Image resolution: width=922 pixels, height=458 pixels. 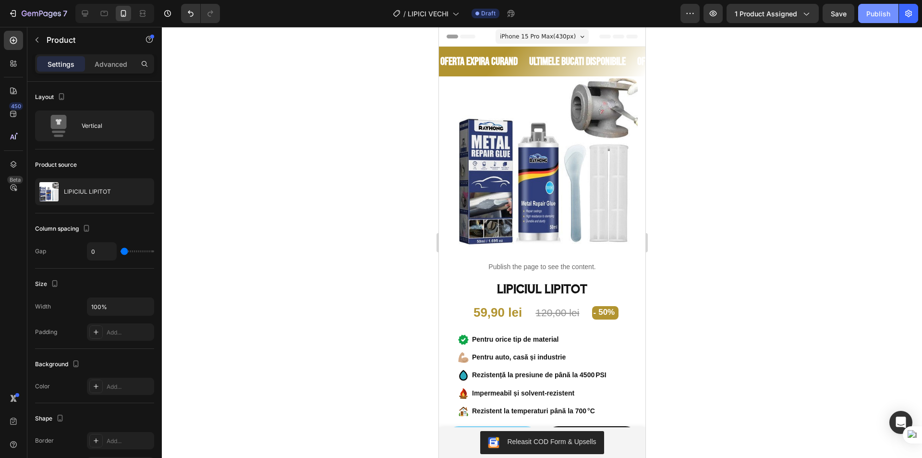 I want to click on div: Background, so click(x=58, y=364).